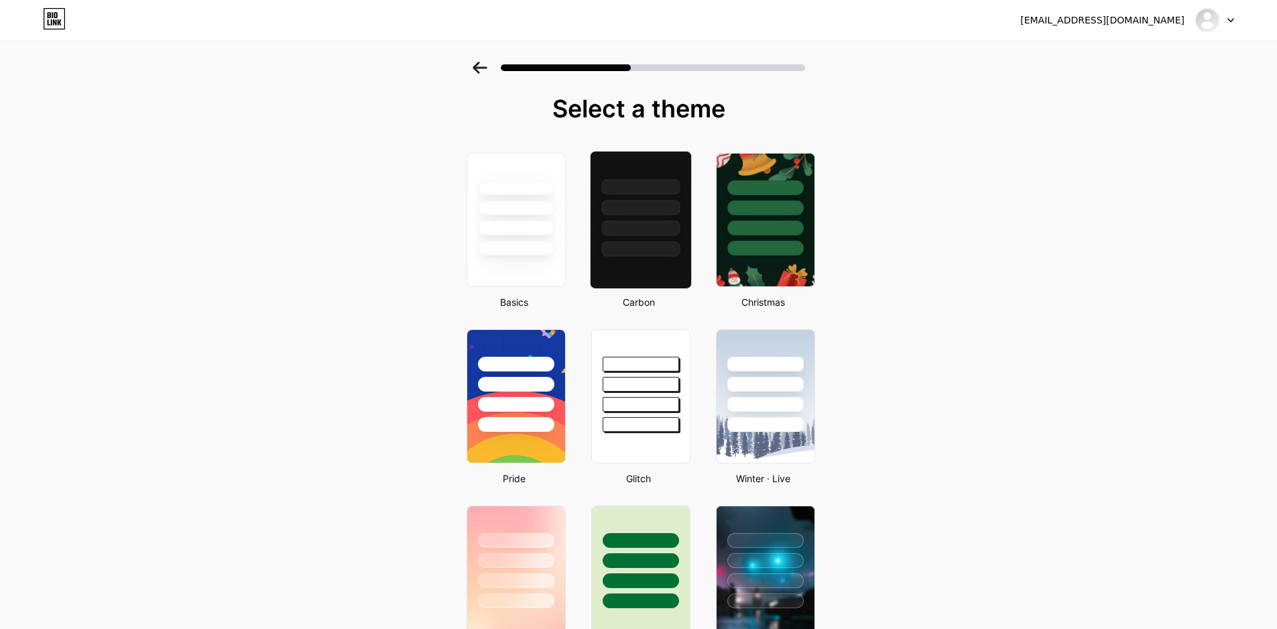  Describe the element at coordinates (639, 302) in the screenshot. I see `div: Carbon` at that location.